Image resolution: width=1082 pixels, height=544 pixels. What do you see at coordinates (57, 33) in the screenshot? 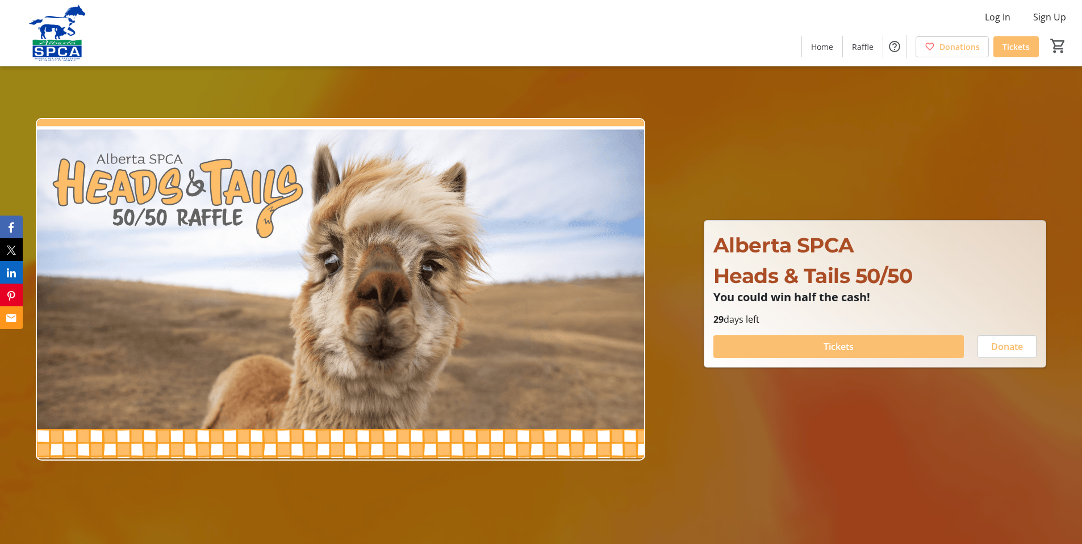
I see `img: Alberta SPCA's Logo` at bounding box center [57, 33].